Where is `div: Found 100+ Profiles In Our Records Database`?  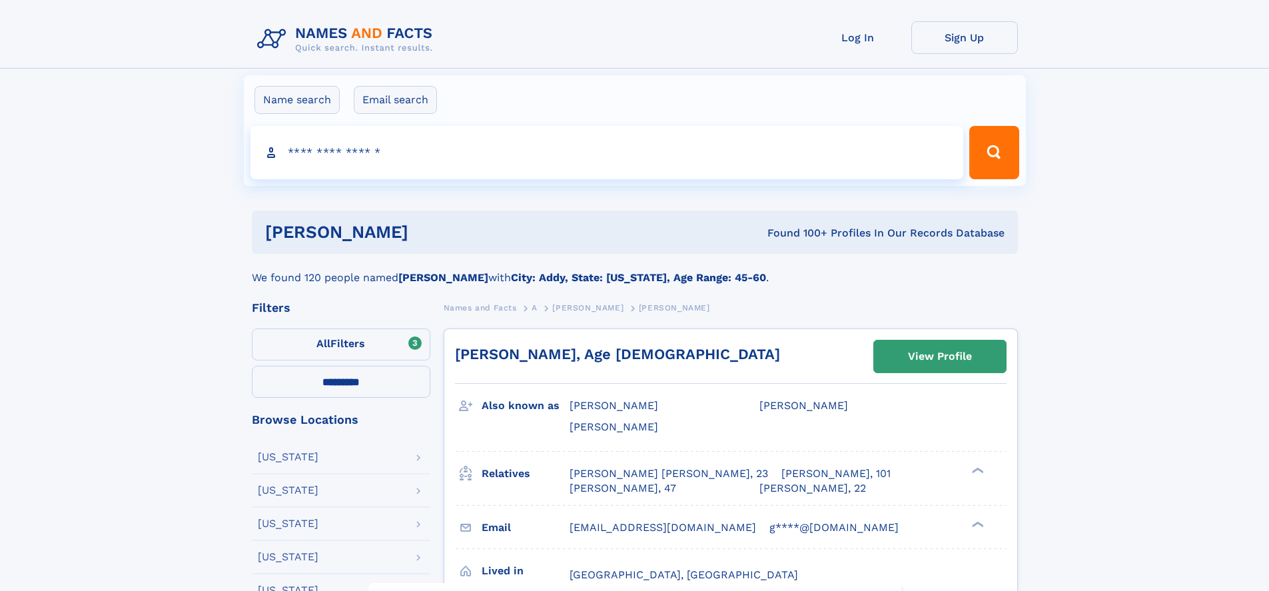 div: Found 100+ Profiles In Our Records Database is located at coordinates (796, 233).